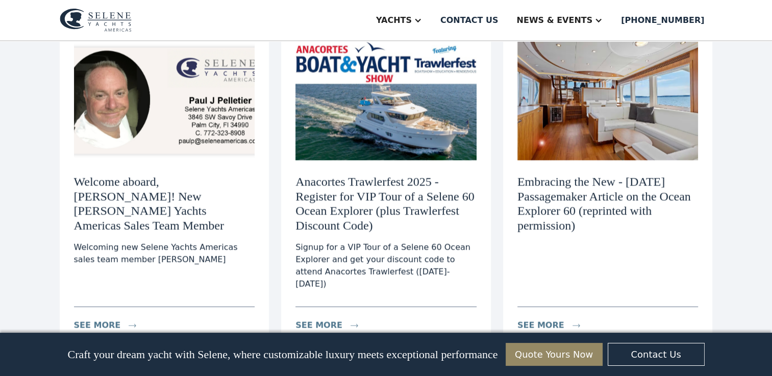  I want to click on div: News & EVENTS, so click(554, 20).